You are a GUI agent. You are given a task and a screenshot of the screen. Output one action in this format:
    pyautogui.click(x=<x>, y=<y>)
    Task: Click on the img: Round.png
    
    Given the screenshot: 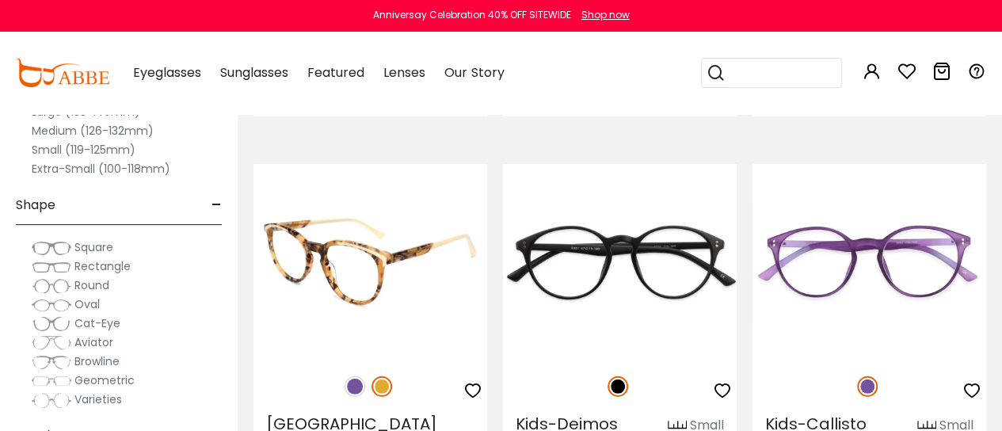 What is the action you would take?
    pyautogui.click(x=51, y=286)
    